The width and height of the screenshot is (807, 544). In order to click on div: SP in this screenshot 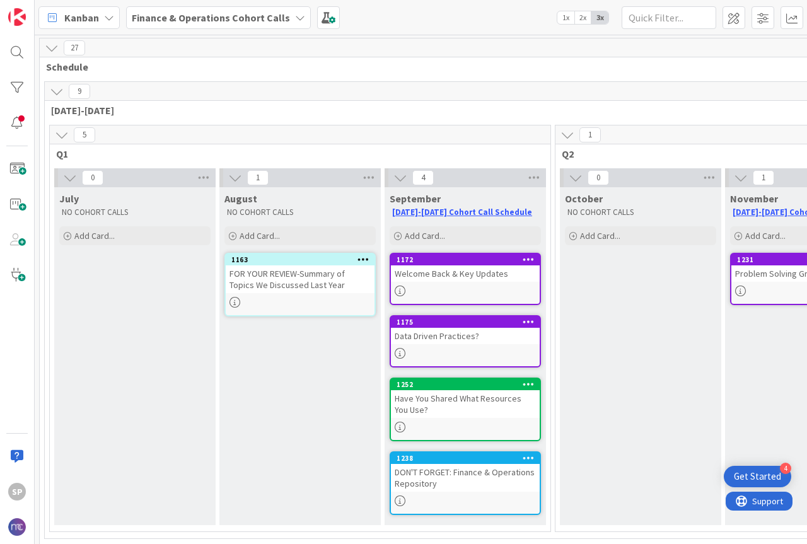, I will do `click(17, 492)`.